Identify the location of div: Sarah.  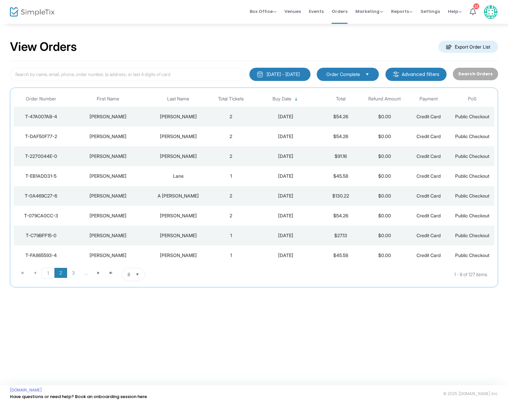
(108, 255).